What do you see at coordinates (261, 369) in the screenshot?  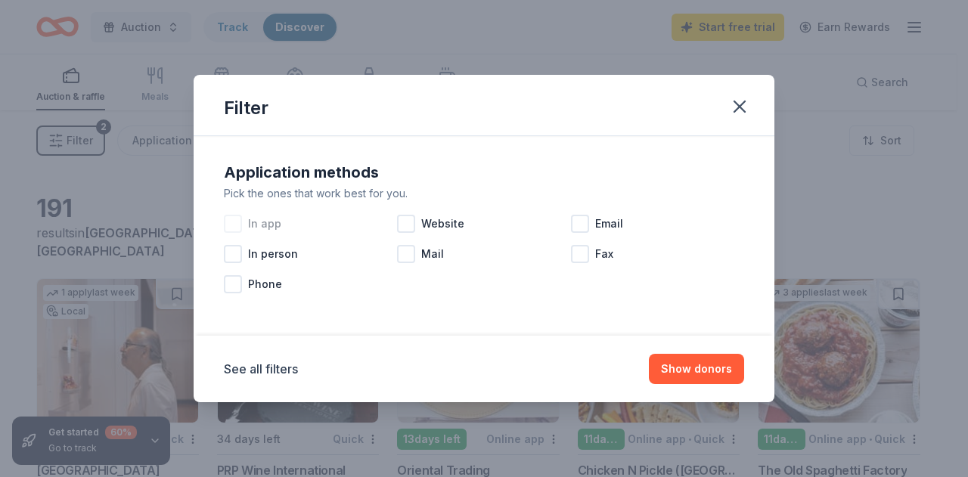 I see `button: See all filters` at bounding box center [261, 369].